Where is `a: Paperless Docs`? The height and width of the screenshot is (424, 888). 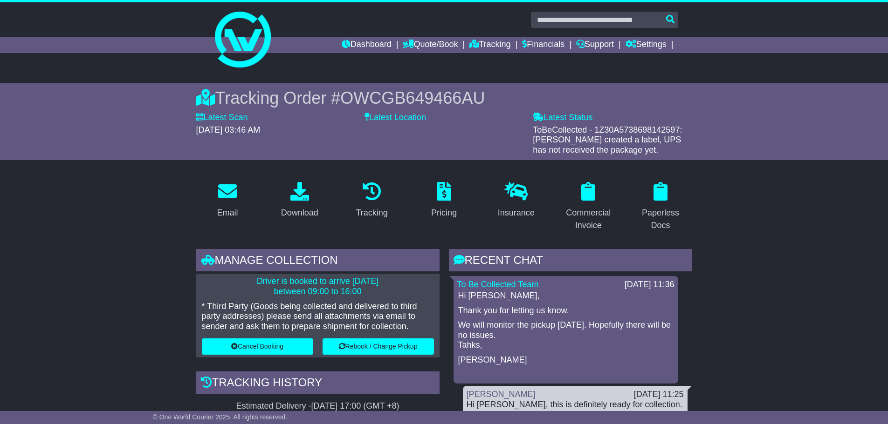
a: Paperless Docs is located at coordinates (660, 207).